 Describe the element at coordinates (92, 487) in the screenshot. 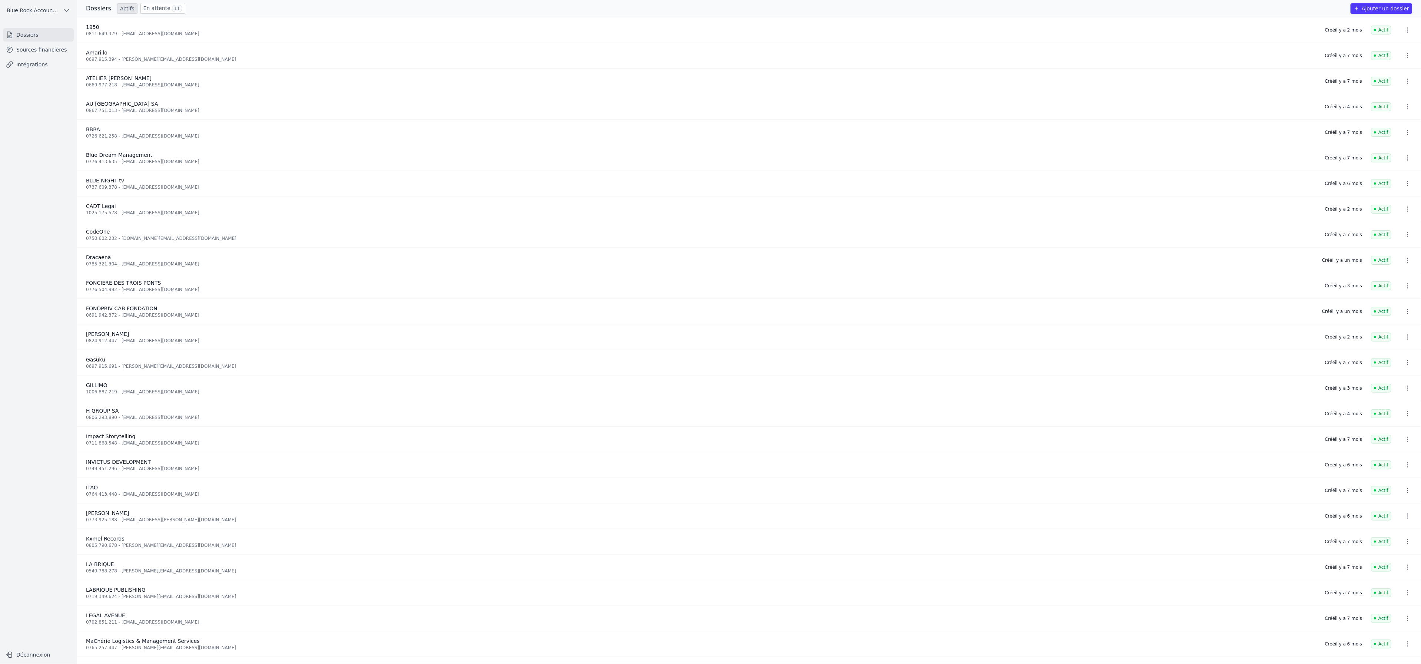

I see `span: ITAO` at that location.